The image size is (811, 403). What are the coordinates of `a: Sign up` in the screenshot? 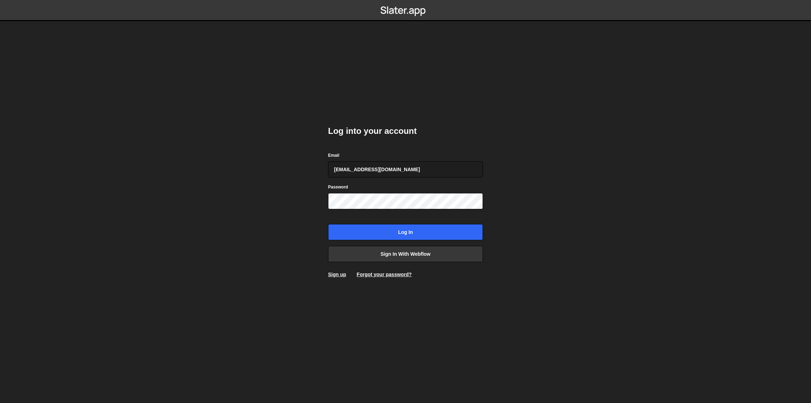 It's located at (337, 274).